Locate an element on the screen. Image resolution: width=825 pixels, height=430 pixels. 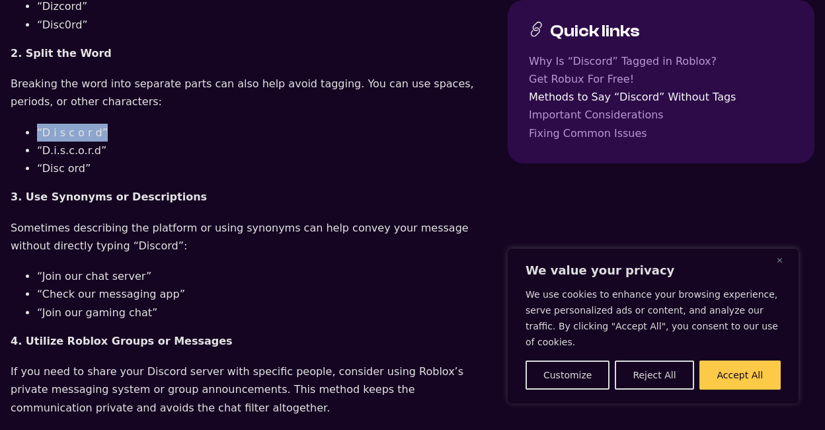
li: “Check our messaging app” is located at coordinates (267, 293).